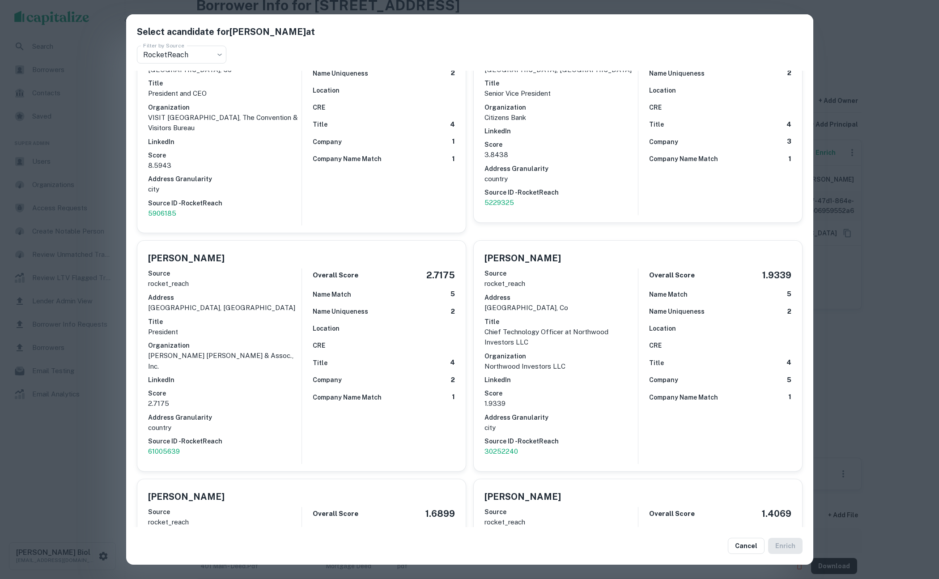 Image resolution: width=939 pixels, height=579 pixels. Describe the element at coordinates (561, 451) in the screenshot. I see `p: 30252240` at that location.